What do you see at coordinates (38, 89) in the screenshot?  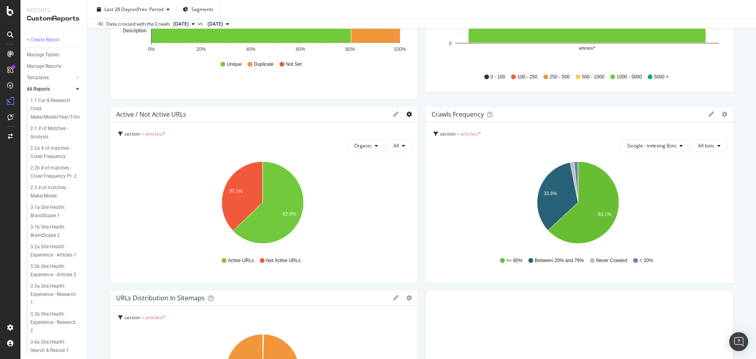 I see `div: All Reports` at bounding box center [38, 89].